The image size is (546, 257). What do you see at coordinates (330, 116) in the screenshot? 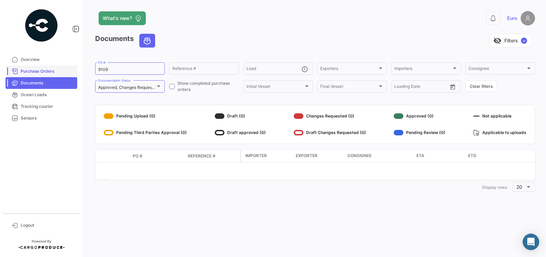
I see `div: Changes Requested (0)` at bounding box center [330, 116].